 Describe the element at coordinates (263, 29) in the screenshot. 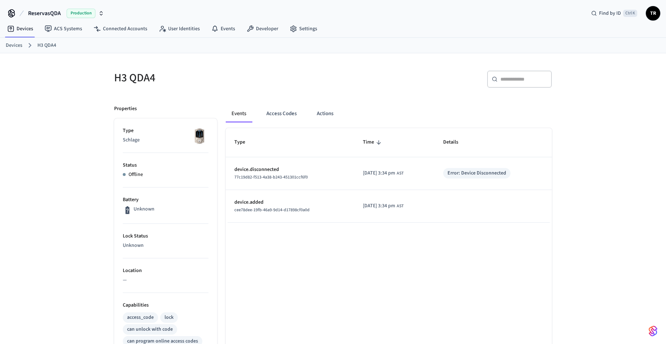

I see `a: Developer` at that location.